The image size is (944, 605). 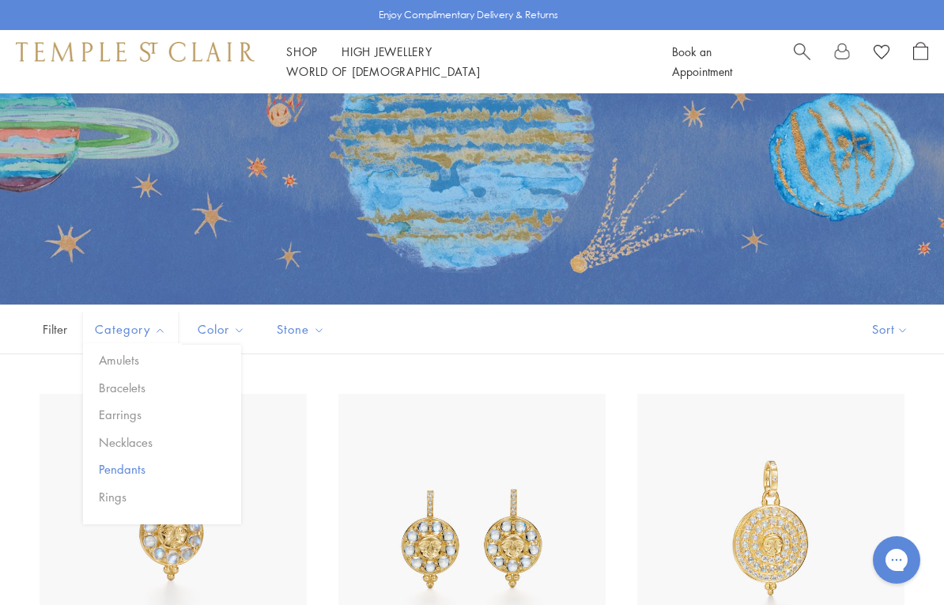 What do you see at coordinates (920, 62) in the screenshot?
I see `a: Open Shopping Bag` at bounding box center [920, 62].